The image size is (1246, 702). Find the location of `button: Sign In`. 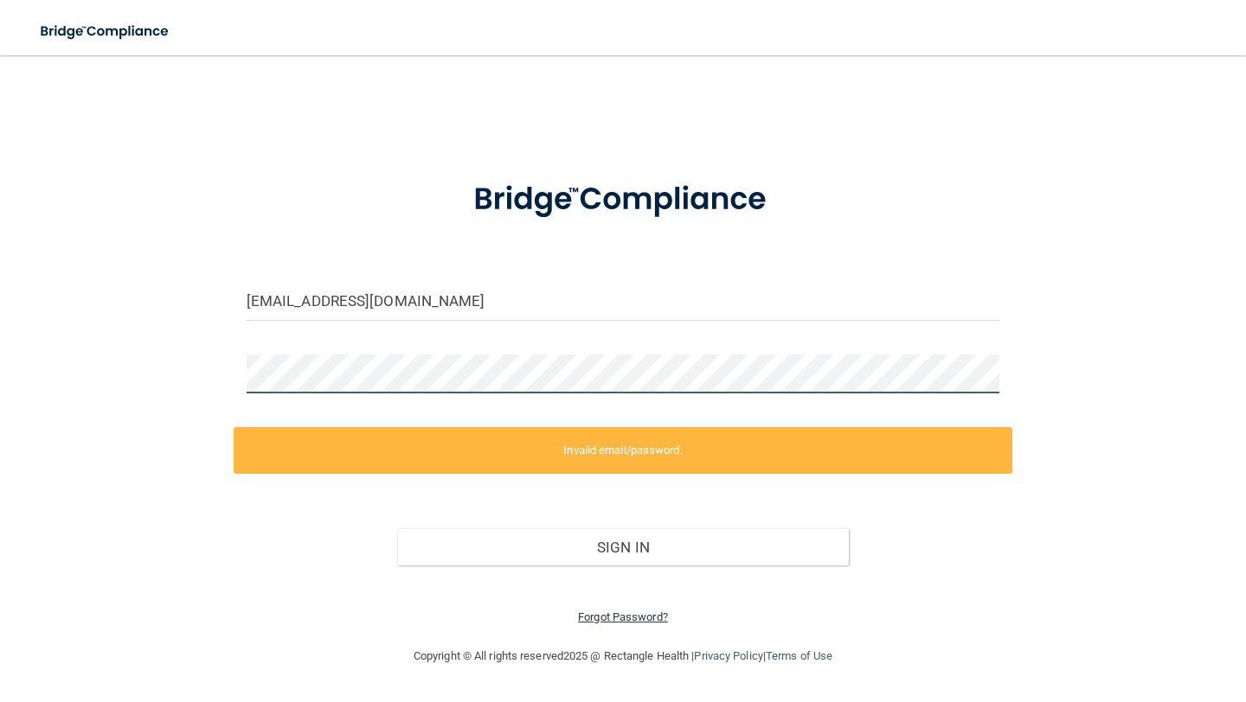

button: Sign In is located at coordinates (623, 548).